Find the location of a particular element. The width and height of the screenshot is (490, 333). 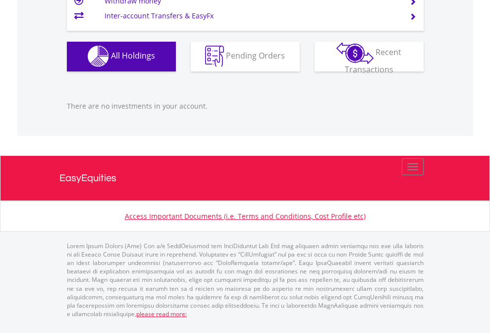

div: EasyEquities is located at coordinates (245, 178).